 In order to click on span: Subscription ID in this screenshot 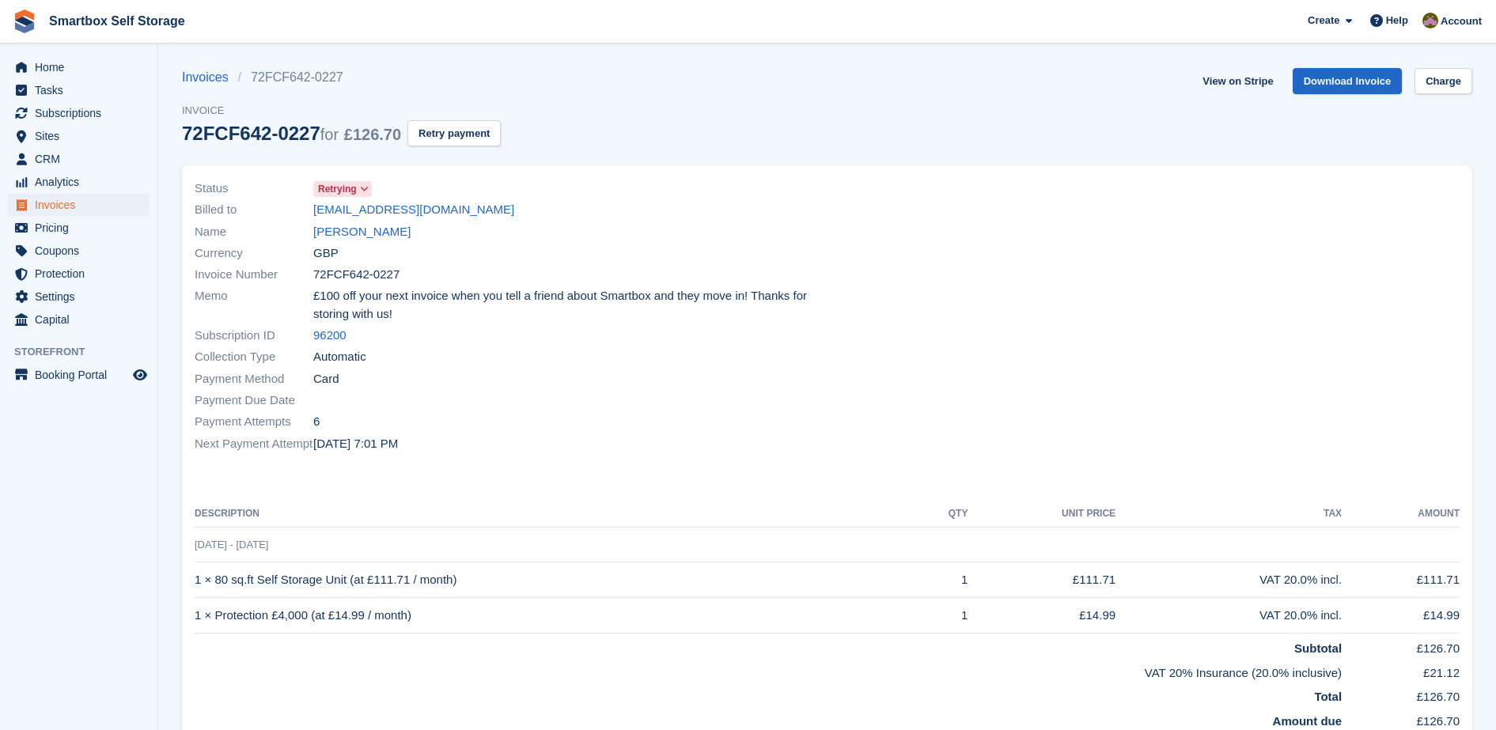, I will do `click(254, 335)`.